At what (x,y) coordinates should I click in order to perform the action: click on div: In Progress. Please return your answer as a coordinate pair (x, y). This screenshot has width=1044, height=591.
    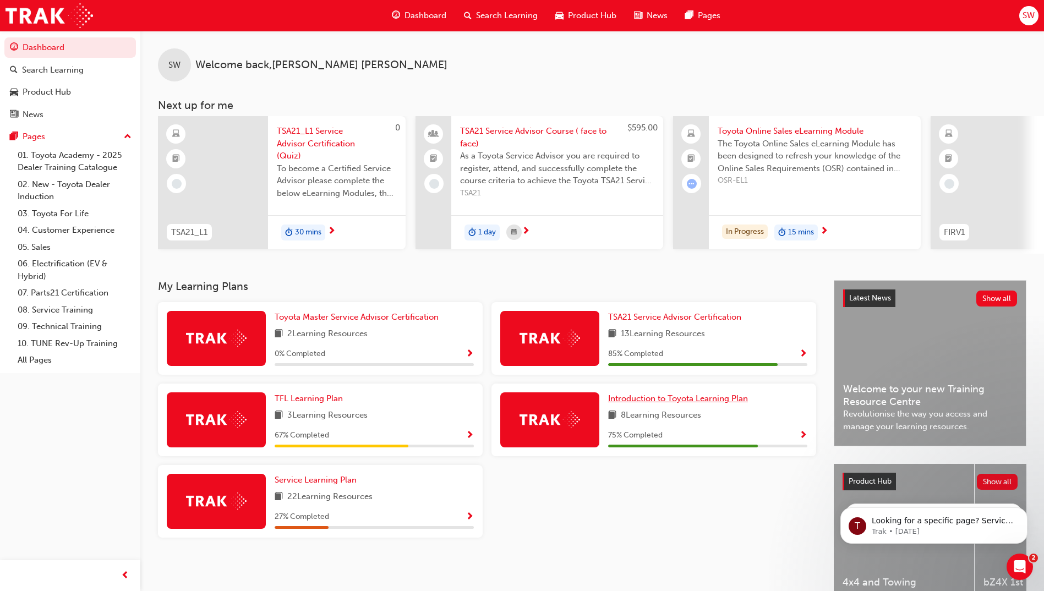
    Looking at the image, I should click on (745, 232).